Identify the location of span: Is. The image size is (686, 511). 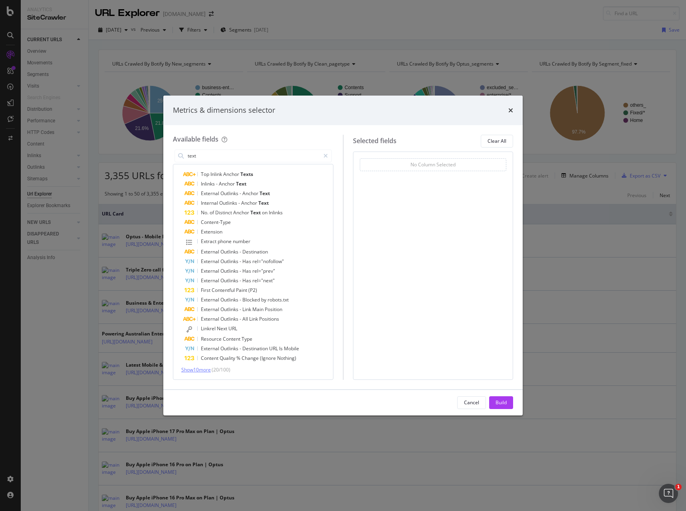
(282, 348).